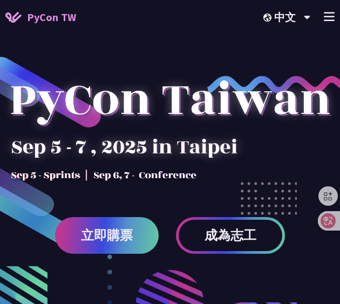 This screenshot has width=340, height=304. I want to click on a: 立即購票, so click(107, 235).